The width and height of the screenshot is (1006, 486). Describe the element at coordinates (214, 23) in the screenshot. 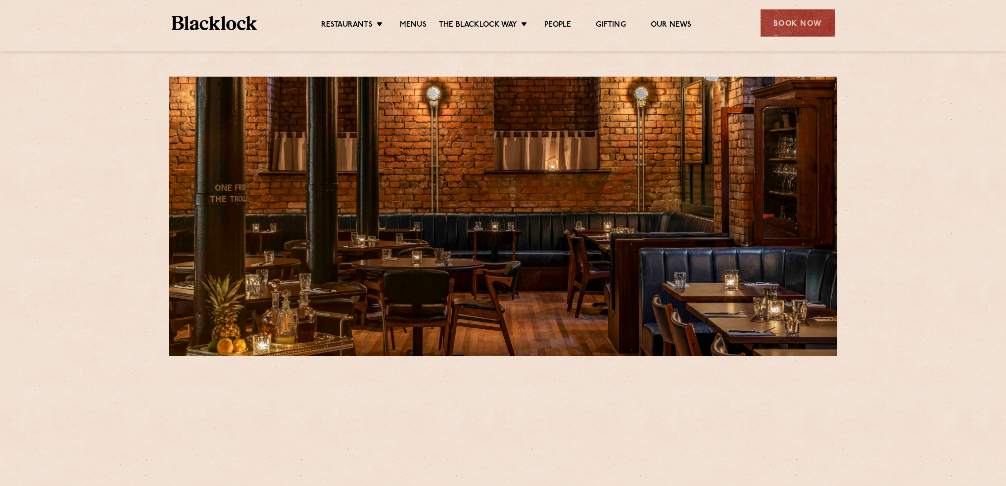

I see `img: BL_Textured_Logo-footer-cropped.svg` at that location.